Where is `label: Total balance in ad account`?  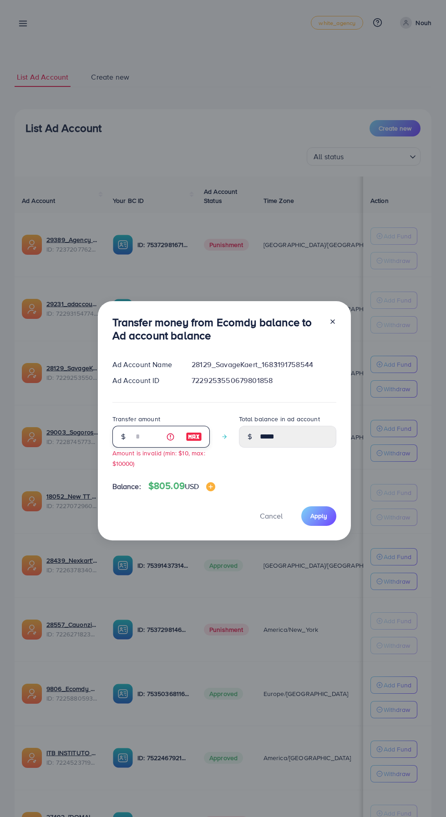 label: Total balance in ad account is located at coordinates (279, 419).